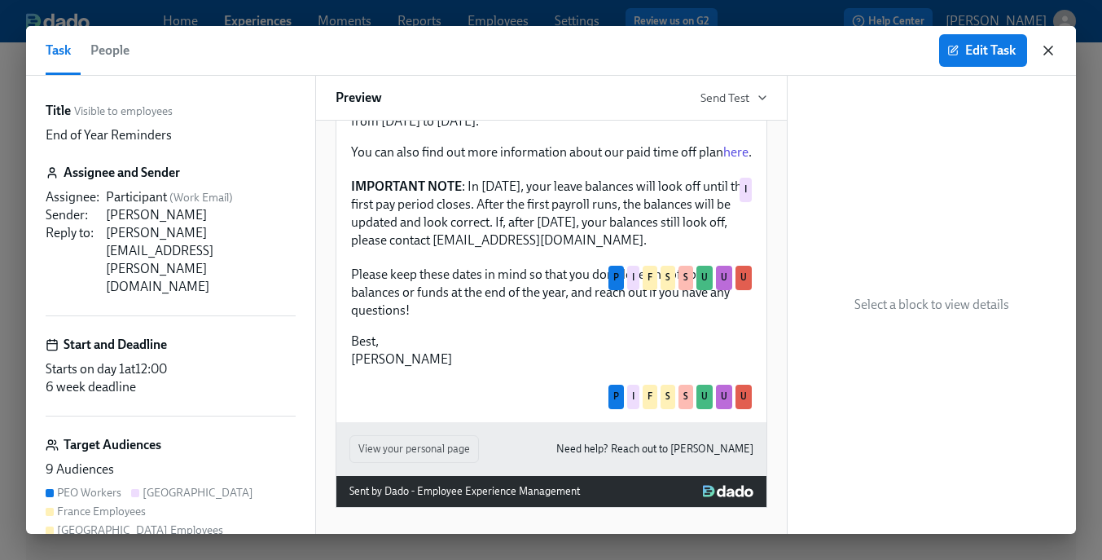  Describe the element at coordinates (932, 305) in the screenshot. I see `div: Select a block to view details` at that location.